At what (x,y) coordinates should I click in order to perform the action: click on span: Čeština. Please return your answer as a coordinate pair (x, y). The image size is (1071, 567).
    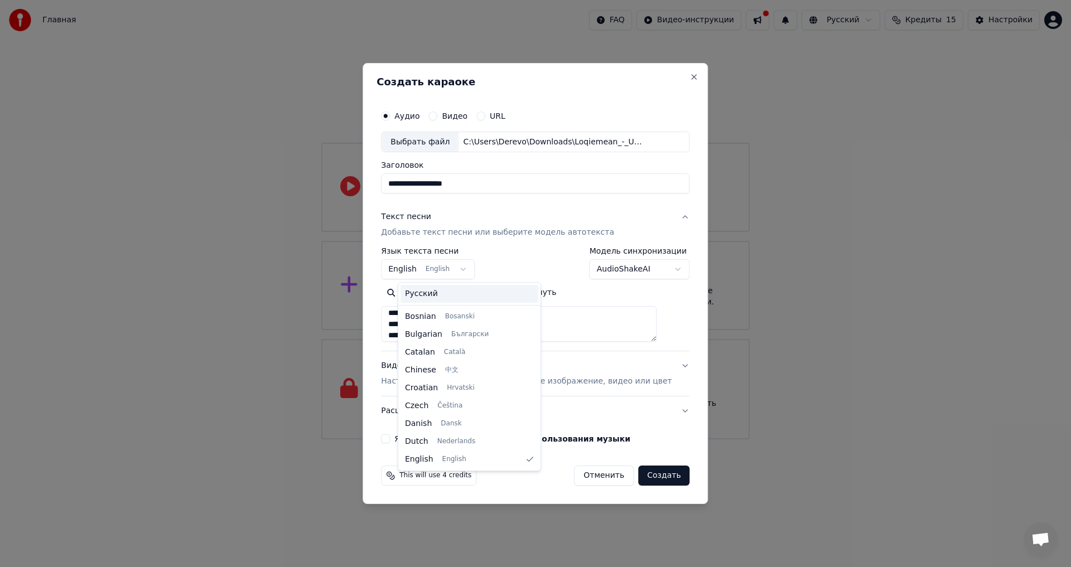
    Looking at the image, I should click on (449, 406).